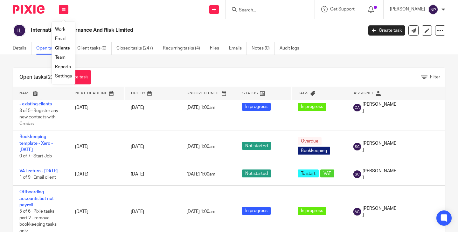 Image resolution: width=458 pixels, height=232 pixels. What do you see at coordinates (60, 30) in the screenshot?
I see `a: Work` at bounding box center [60, 30].